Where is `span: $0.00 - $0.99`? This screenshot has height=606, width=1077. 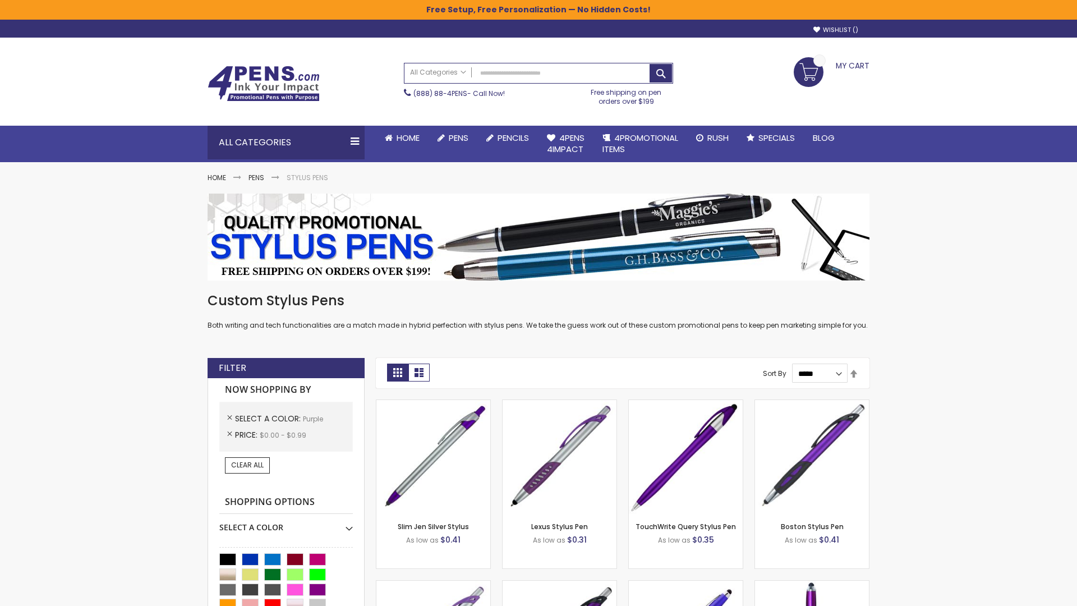
span: $0.00 - $0.99 is located at coordinates (283, 435).